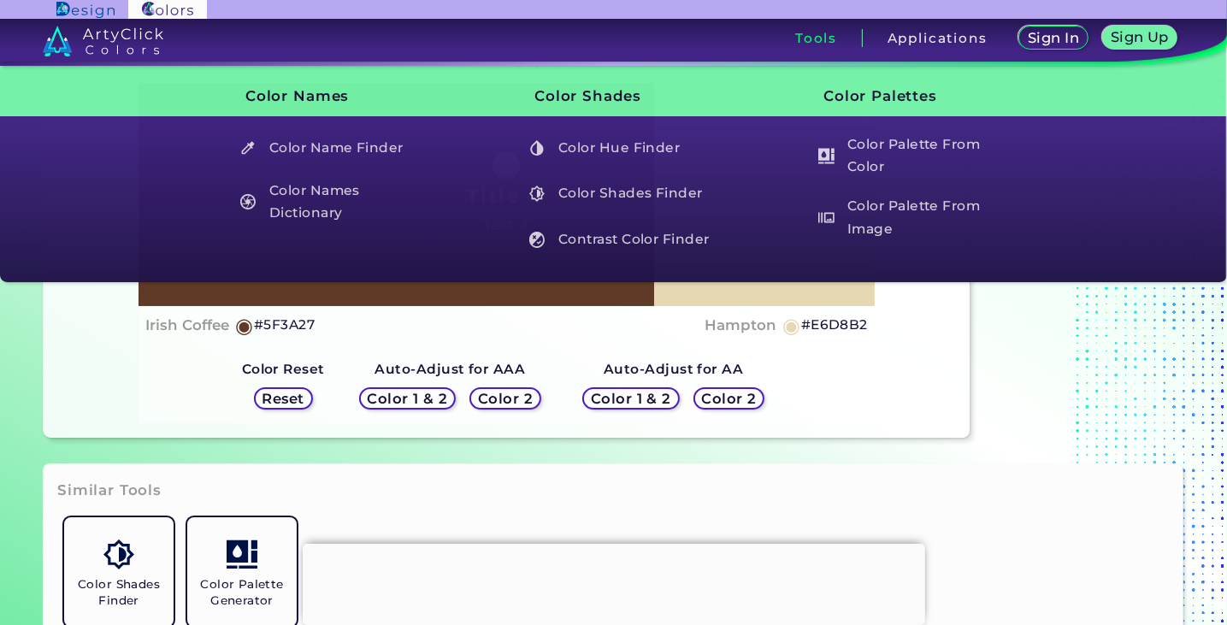 This screenshot has height=625, width=1227. Describe the element at coordinates (187, 325) in the screenshot. I see `h4: Irish Coffee` at that location.